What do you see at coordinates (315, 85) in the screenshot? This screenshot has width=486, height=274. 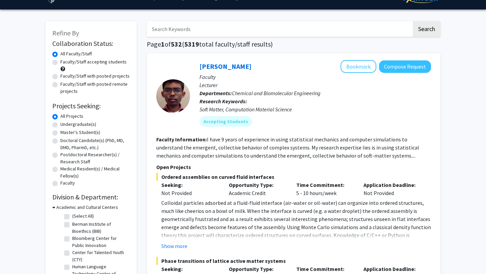 I see `p: Lecturer` at bounding box center [315, 85].